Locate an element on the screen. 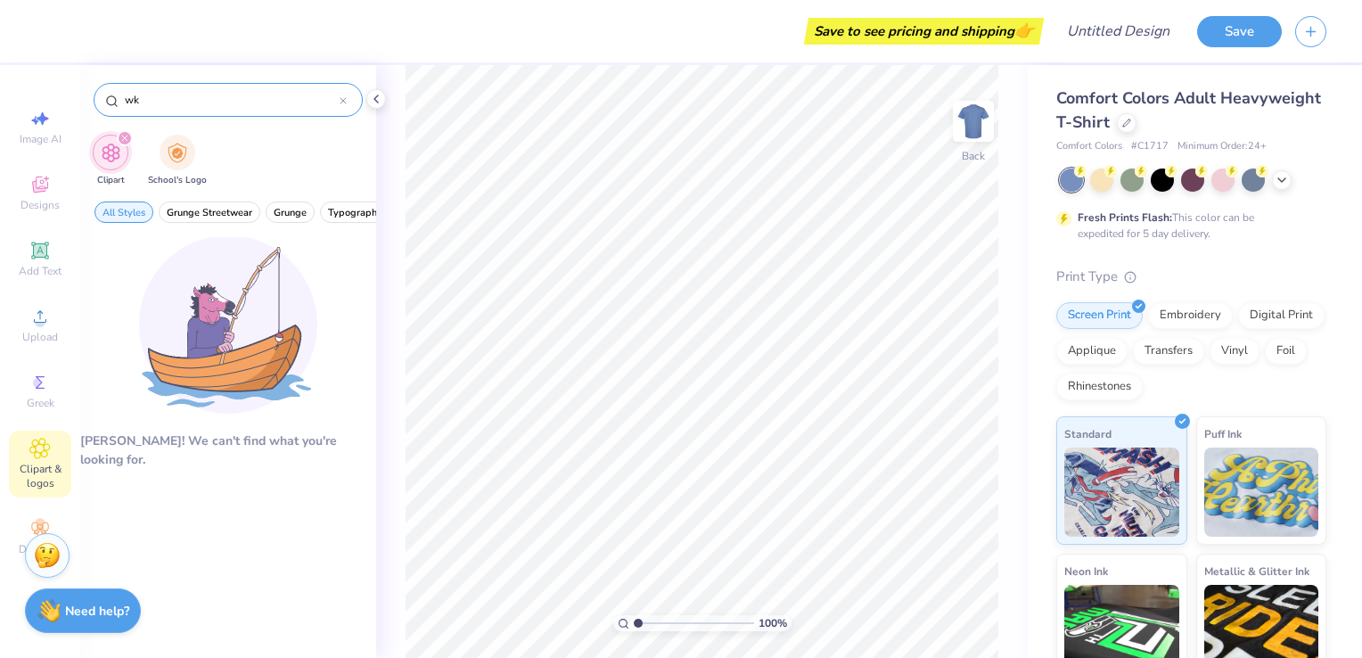  div: Digital Print is located at coordinates (1281, 315).